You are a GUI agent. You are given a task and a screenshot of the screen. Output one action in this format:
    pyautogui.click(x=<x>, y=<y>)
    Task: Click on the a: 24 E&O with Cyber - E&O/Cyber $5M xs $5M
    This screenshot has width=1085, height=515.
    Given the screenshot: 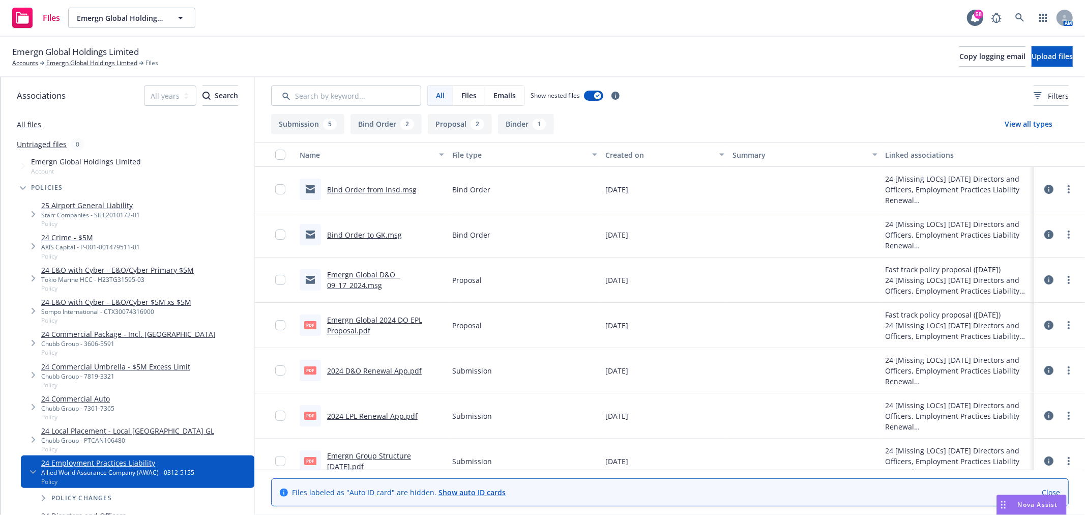 What is the action you would take?
    pyautogui.click(x=116, y=302)
    